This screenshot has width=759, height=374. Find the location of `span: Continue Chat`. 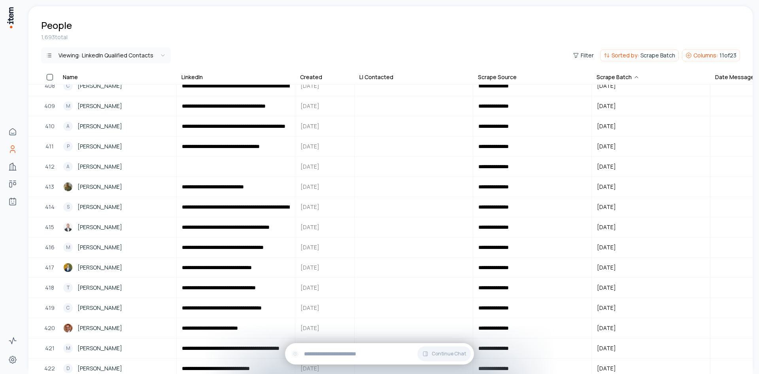

span: Continue Chat is located at coordinates (449, 354).